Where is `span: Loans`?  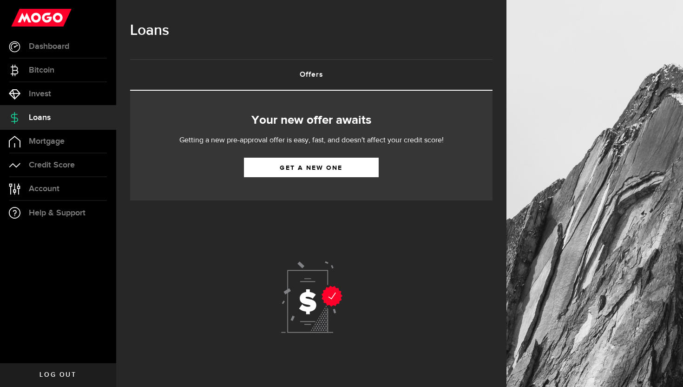 span: Loans is located at coordinates (40, 118).